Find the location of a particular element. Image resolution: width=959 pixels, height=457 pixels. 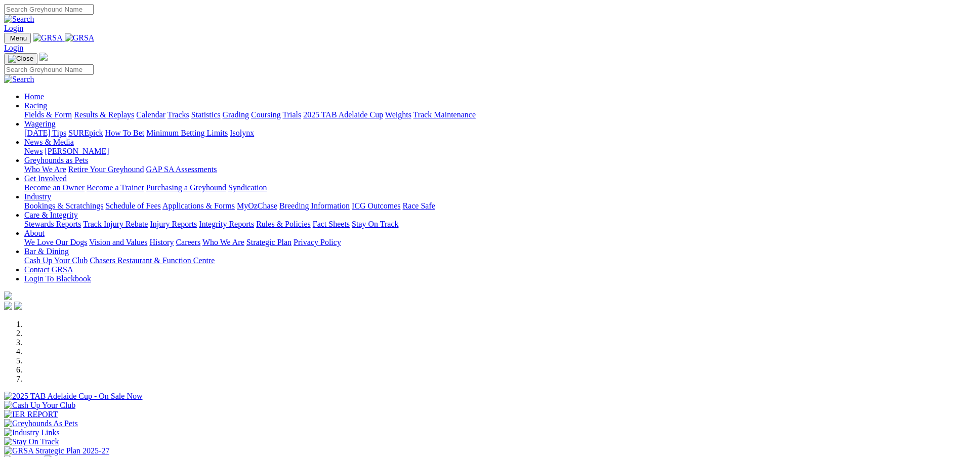

div: News & Media is located at coordinates (490, 151).